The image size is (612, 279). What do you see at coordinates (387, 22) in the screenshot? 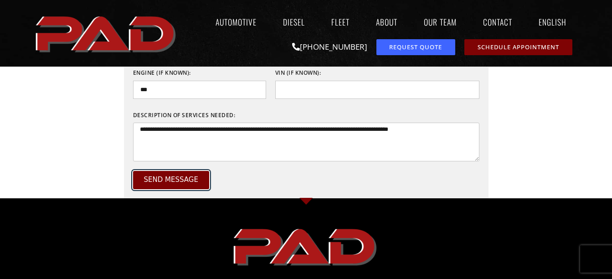
I see `a: About` at bounding box center [387, 22].